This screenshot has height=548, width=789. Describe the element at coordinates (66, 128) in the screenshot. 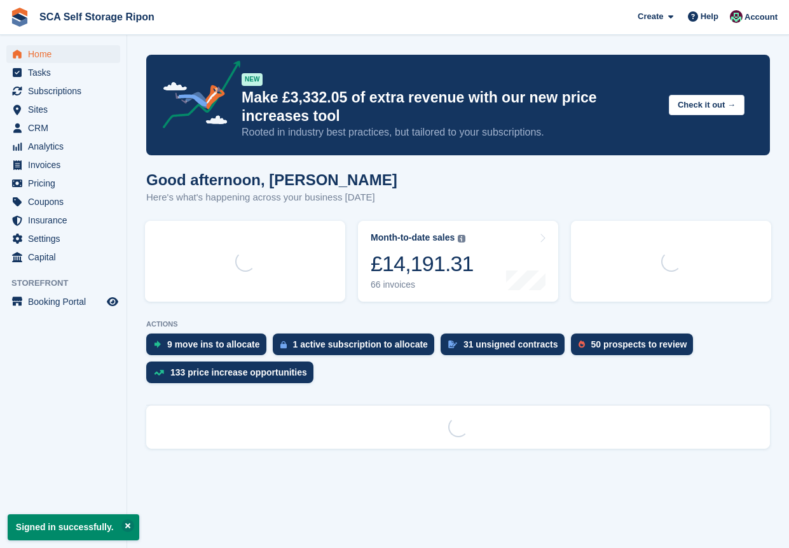

I see `span: CRM` at that location.